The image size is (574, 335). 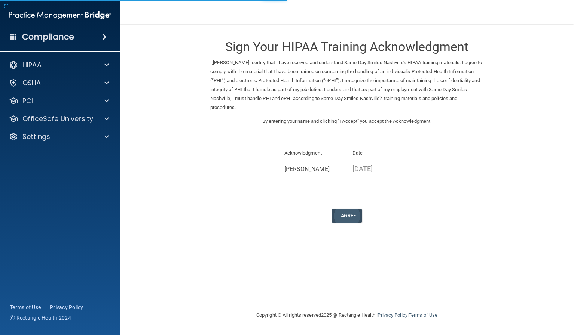 I want to click on p: HIPAA, so click(x=32, y=65).